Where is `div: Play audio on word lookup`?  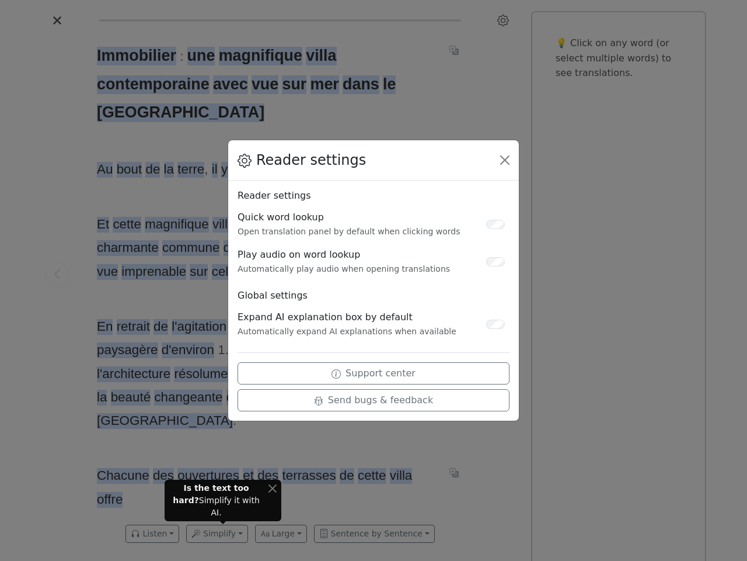
div: Play audio on word lookup is located at coordinates (362, 255).